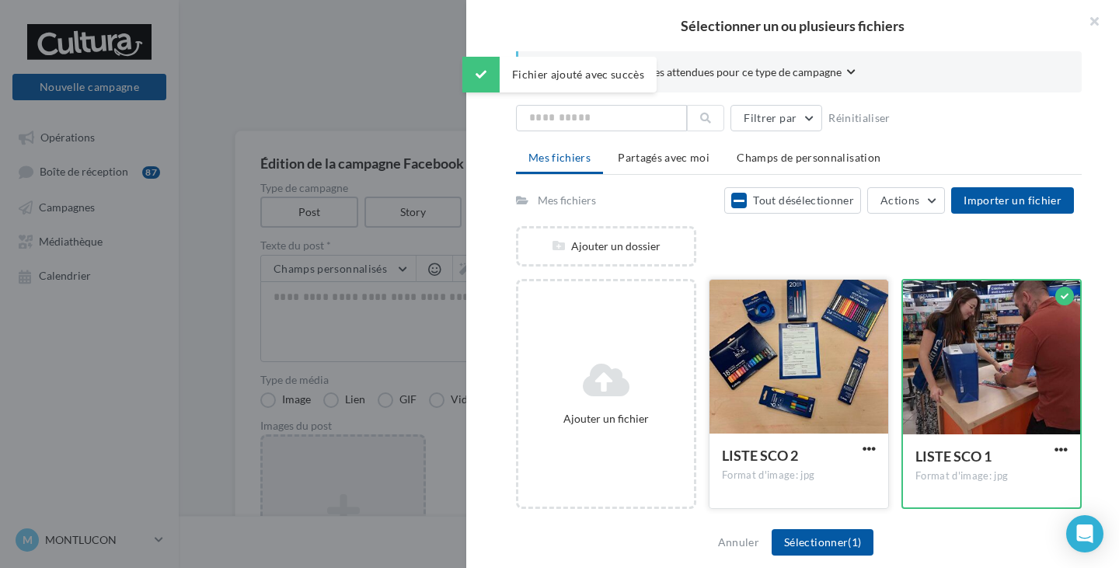 The image size is (1119, 568). Describe the element at coordinates (1013, 200) in the screenshot. I see `span: Importer un fichier` at that location.